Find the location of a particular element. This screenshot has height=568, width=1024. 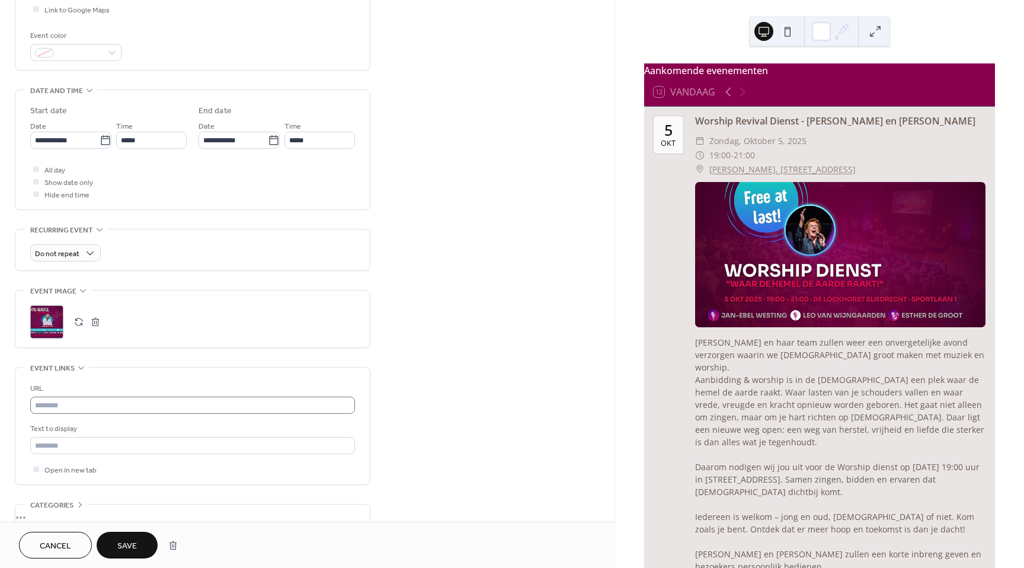

span: Event links is located at coordinates (52, 368).